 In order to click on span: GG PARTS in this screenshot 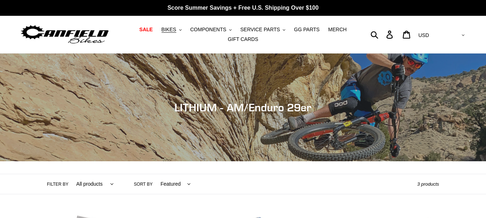, I will do `click(306, 29)`.